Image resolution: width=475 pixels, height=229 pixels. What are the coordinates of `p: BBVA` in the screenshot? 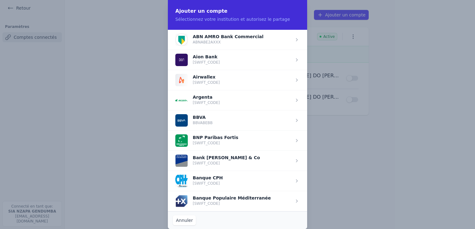 It's located at (202, 117).